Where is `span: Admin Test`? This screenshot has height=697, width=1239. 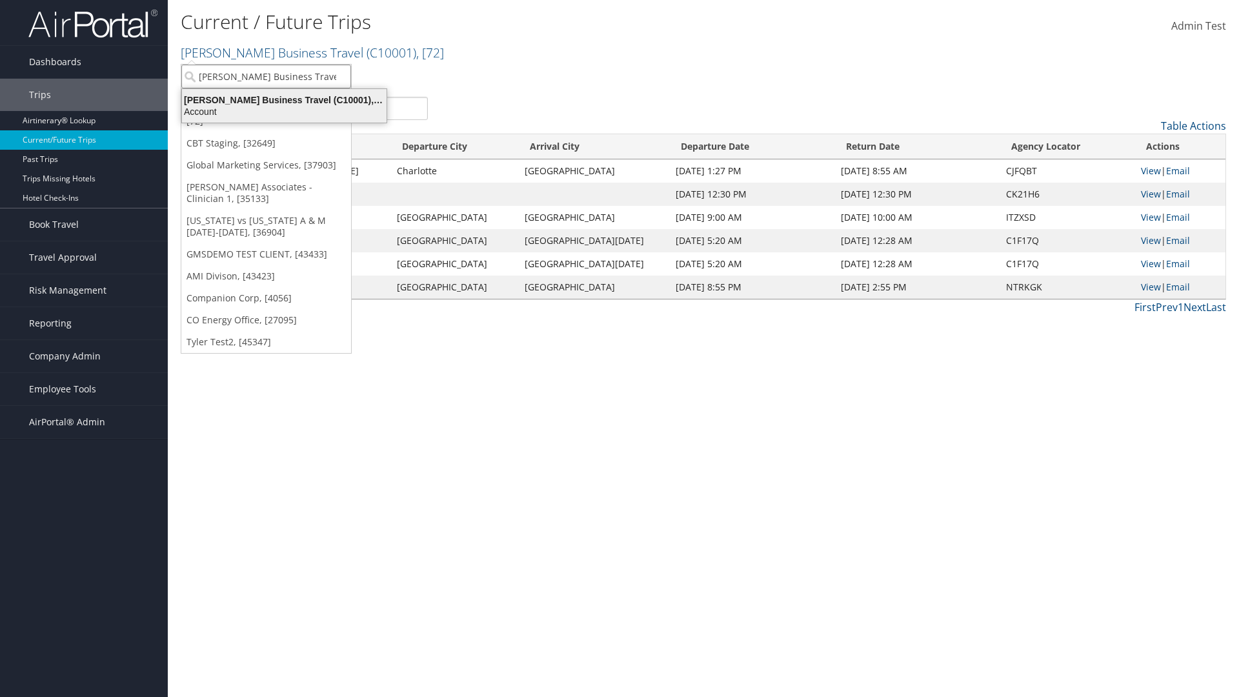
span: Admin Test is located at coordinates (1199, 26).